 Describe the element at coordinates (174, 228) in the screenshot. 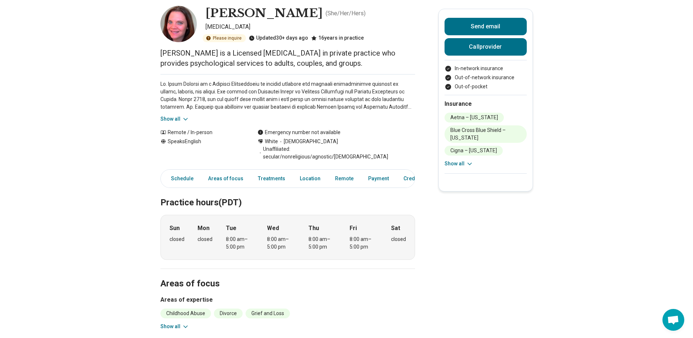

I see `strong: Sun` at that location.